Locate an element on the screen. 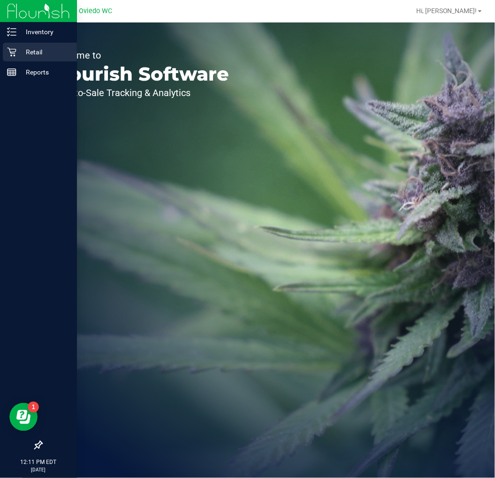 This screenshot has height=478, width=495. p: Flourish Software is located at coordinates (140, 74).